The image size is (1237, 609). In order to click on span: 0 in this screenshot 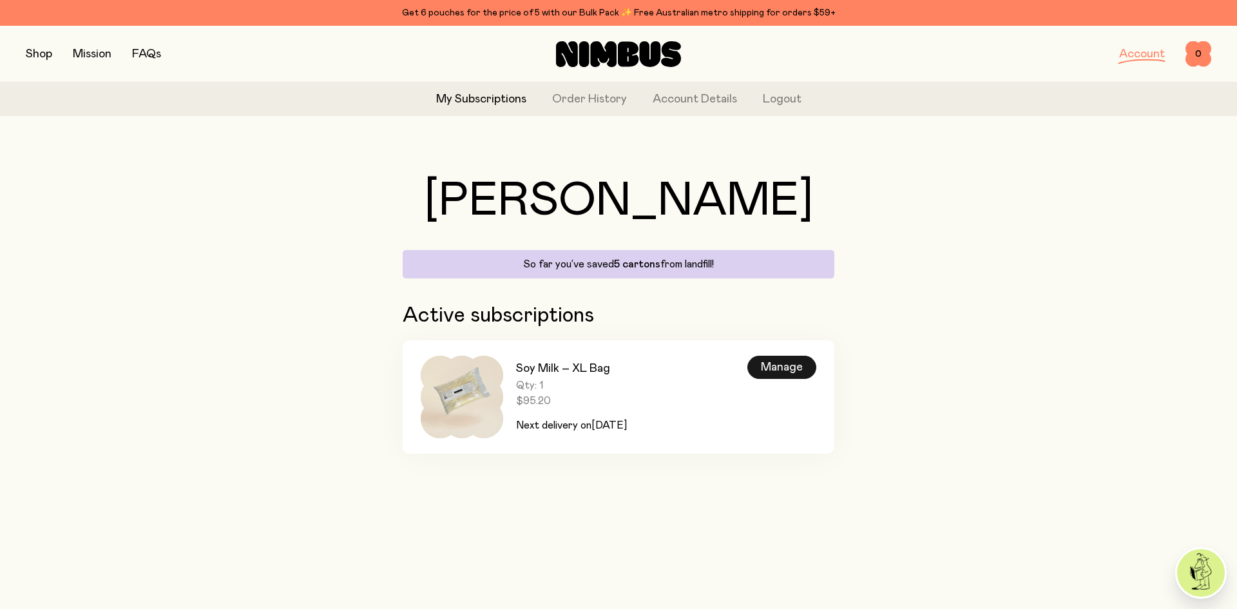, I will do `click(1198, 54)`.